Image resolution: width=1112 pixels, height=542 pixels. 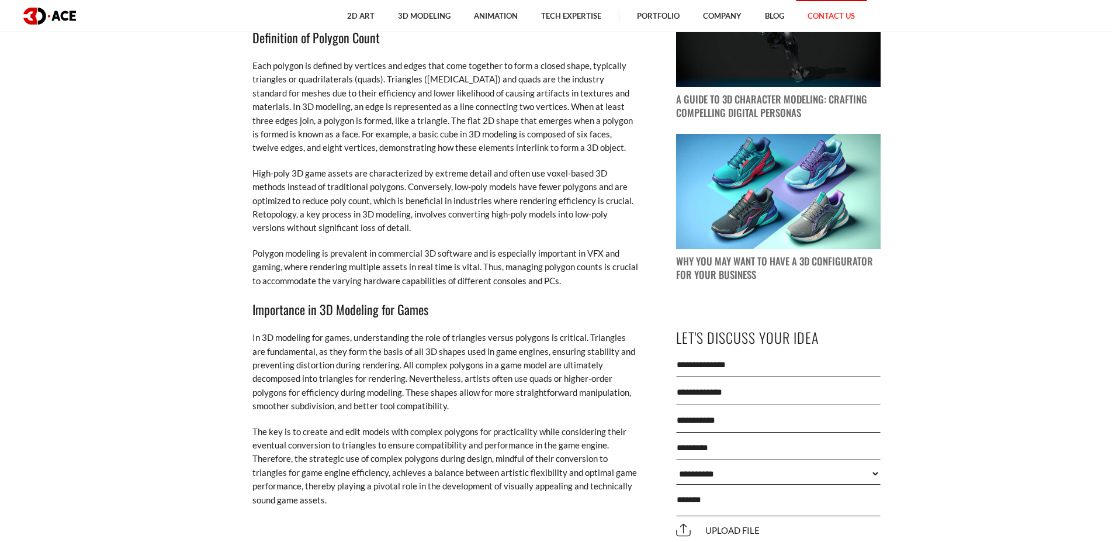 What do you see at coordinates (778, 106) in the screenshot?
I see `p: A Guide to 3D Character Modeling: Crafting Compelling Digital Personas` at bounding box center [778, 106].